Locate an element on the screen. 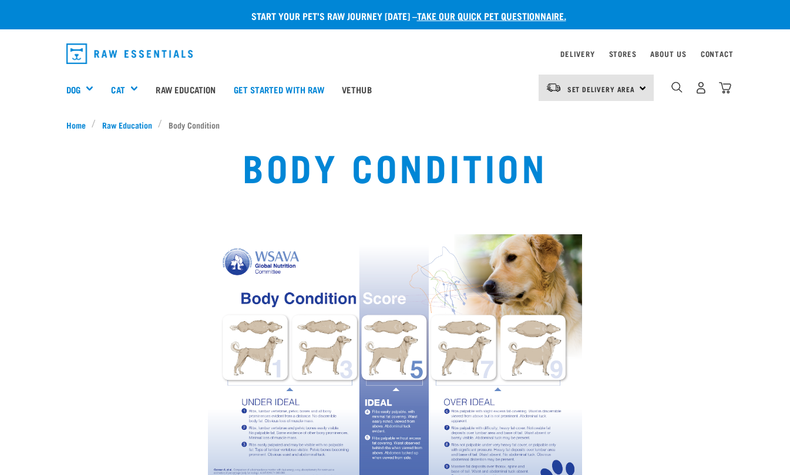  img: home-icon-1@2x.png is located at coordinates (677, 87).